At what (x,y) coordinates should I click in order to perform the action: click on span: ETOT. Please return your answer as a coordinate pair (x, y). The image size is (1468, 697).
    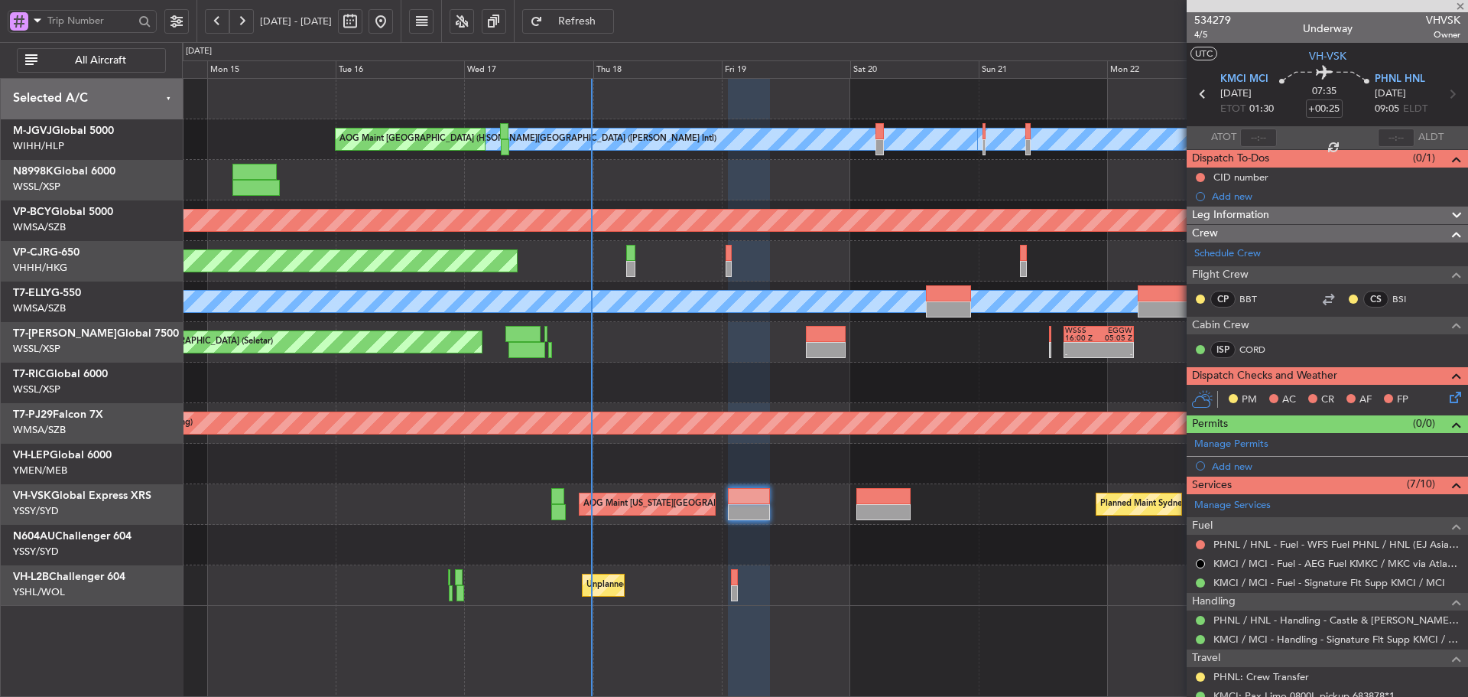
    Looking at the image, I should click on (1232, 109).